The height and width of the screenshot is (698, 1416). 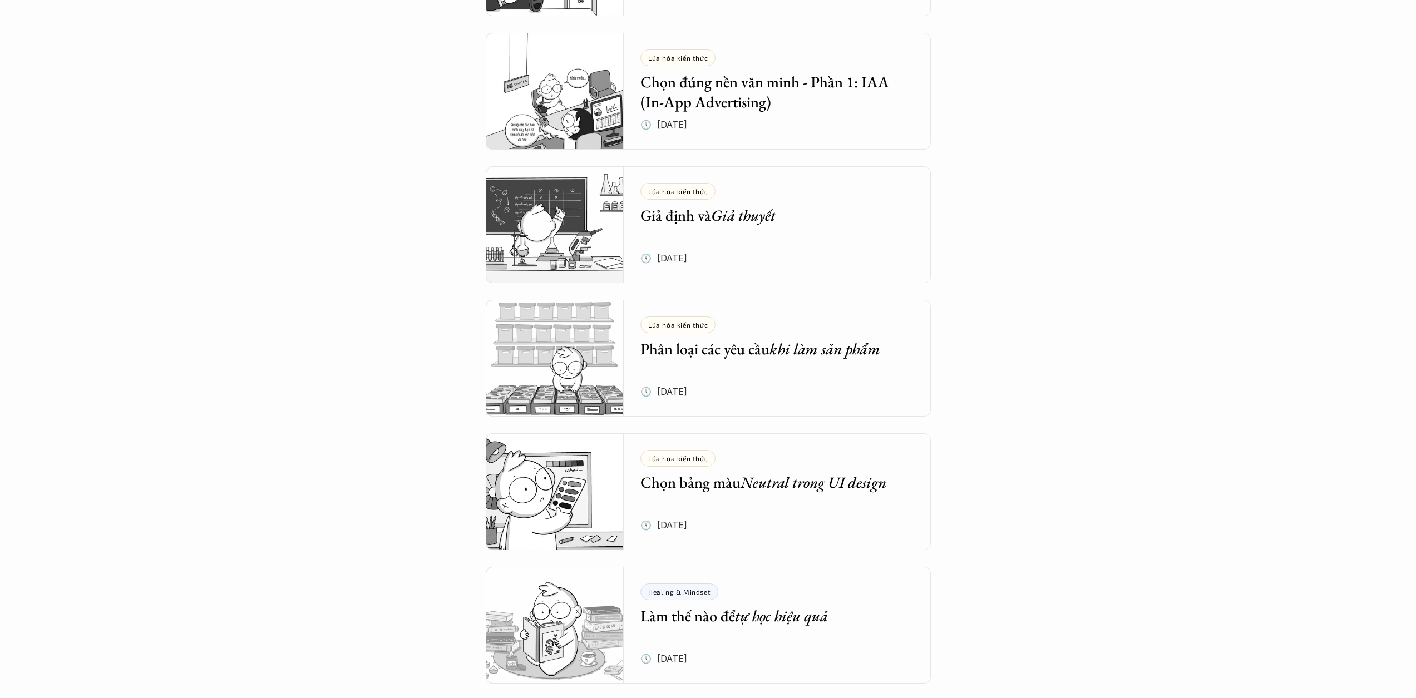 I want to click on h5: Chọn bảng màu, so click(x=769, y=482).